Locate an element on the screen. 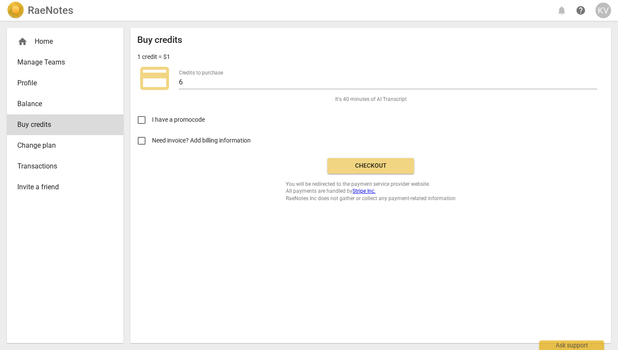 This screenshot has height=350, width=618. label: Credits to purchase is located at coordinates (201, 73).